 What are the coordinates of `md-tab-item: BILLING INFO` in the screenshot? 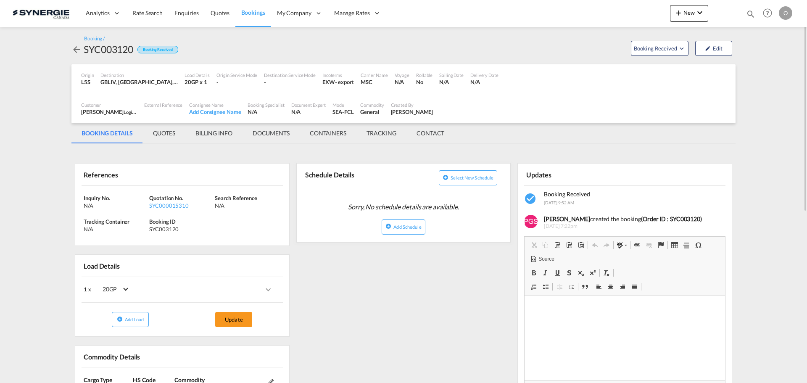 It's located at (214, 133).